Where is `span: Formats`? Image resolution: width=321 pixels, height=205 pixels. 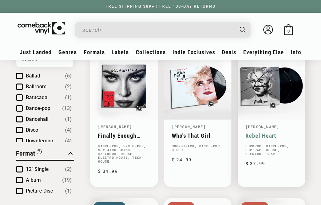 span: Formats is located at coordinates (94, 52).